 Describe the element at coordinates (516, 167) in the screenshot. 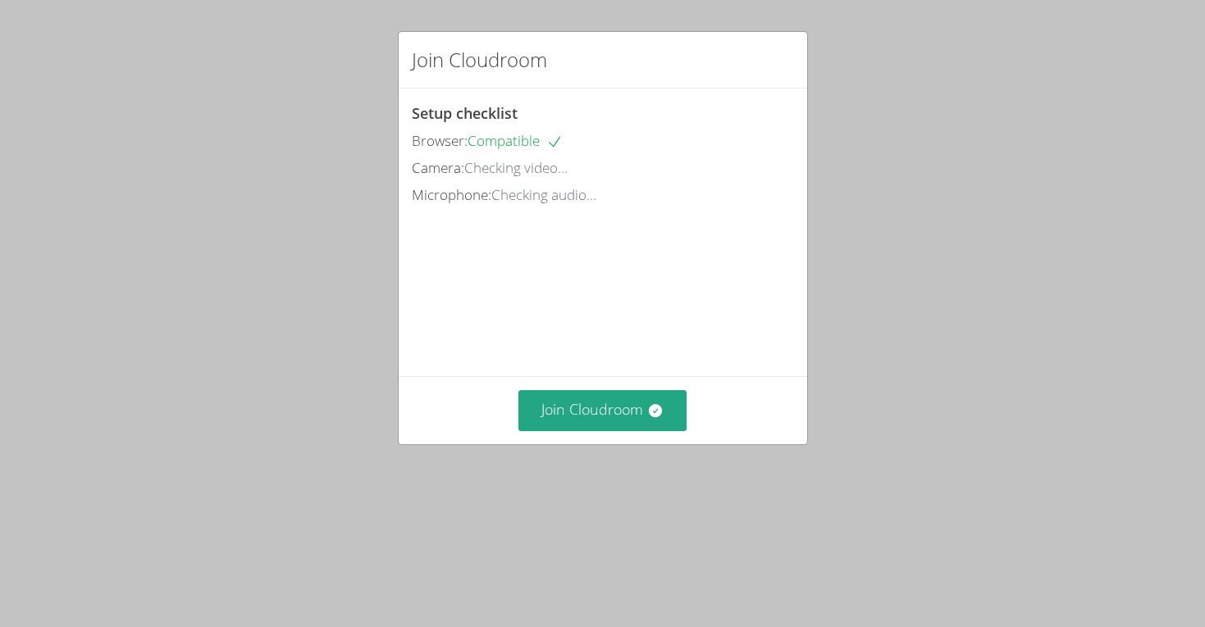

I see `span: Checking video...` at that location.